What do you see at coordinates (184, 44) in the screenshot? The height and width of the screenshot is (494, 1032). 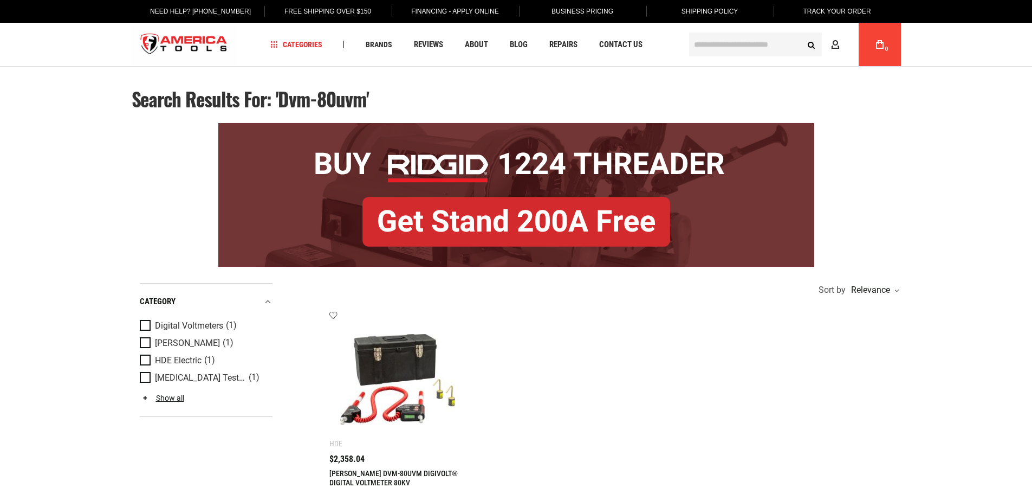 I see `a: store logo` at bounding box center [184, 44].